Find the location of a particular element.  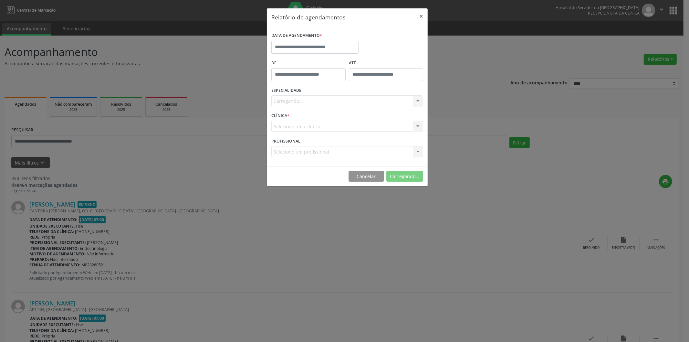

label: CLÍNICA is located at coordinates (280, 116).